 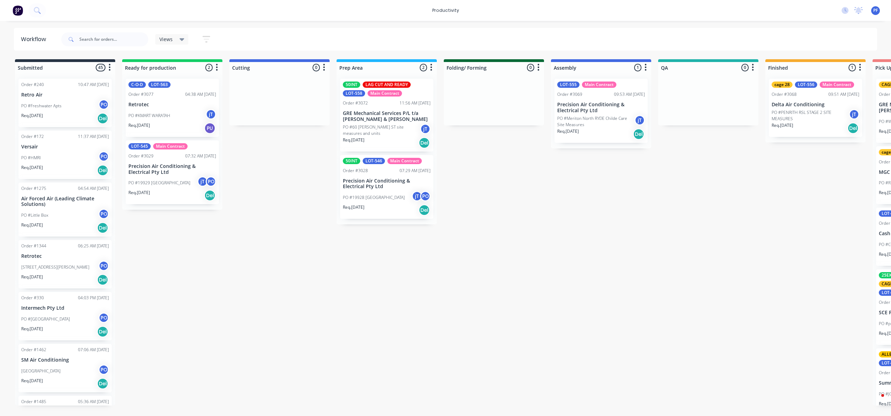 I want to click on div: Order #1485, so click(x=34, y=401).